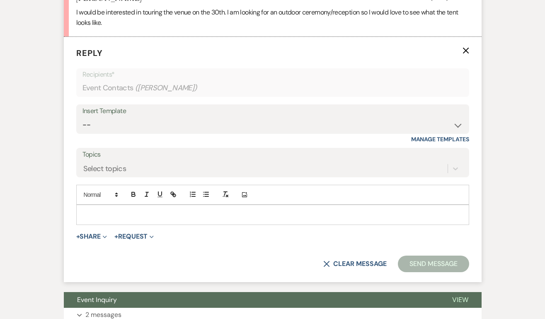 The image size is (545, 319). Describe the element at coordinates (92, 237) in the screenshot. I see `button: Share` at that location.